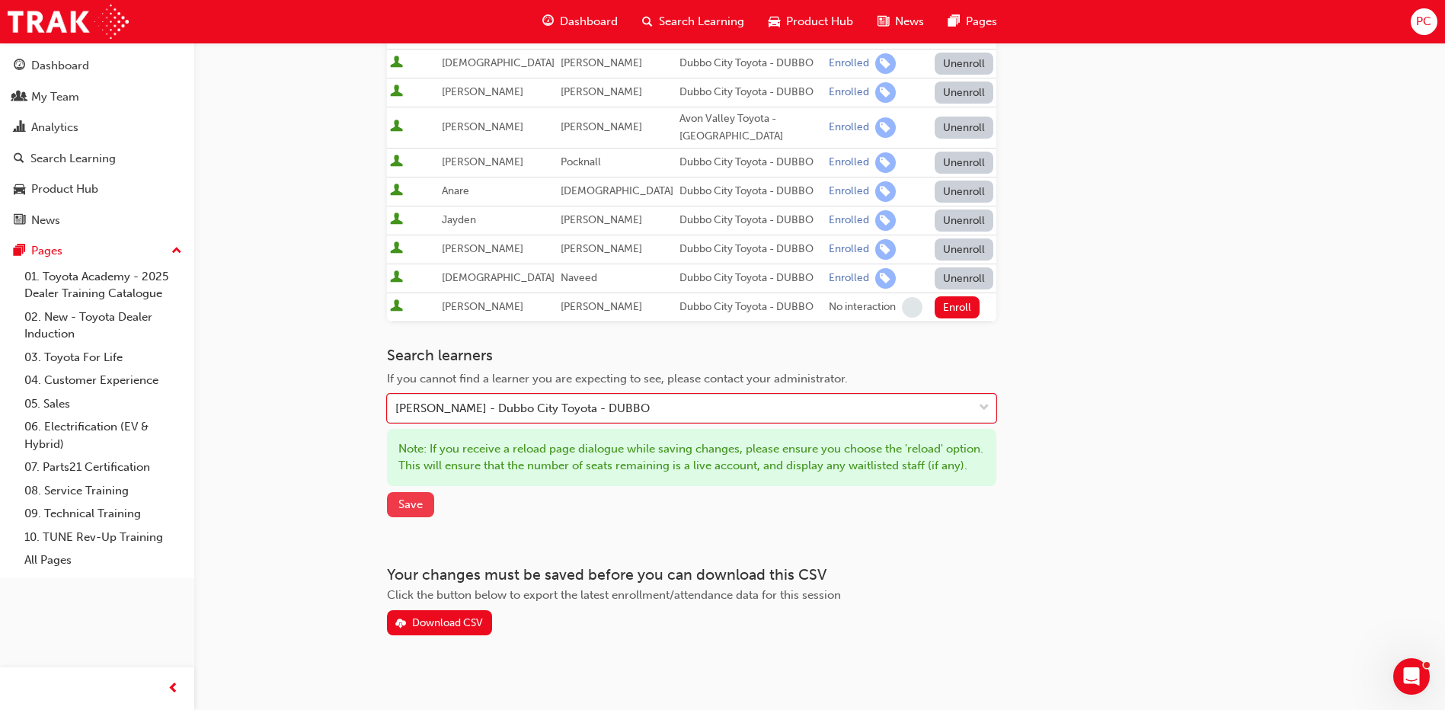 This screenshot has width=1445, height=710. What do you see at coordinates (73, 158) in the screenshot?
I see `div: Search Learning` at bounding box center [73, 158].